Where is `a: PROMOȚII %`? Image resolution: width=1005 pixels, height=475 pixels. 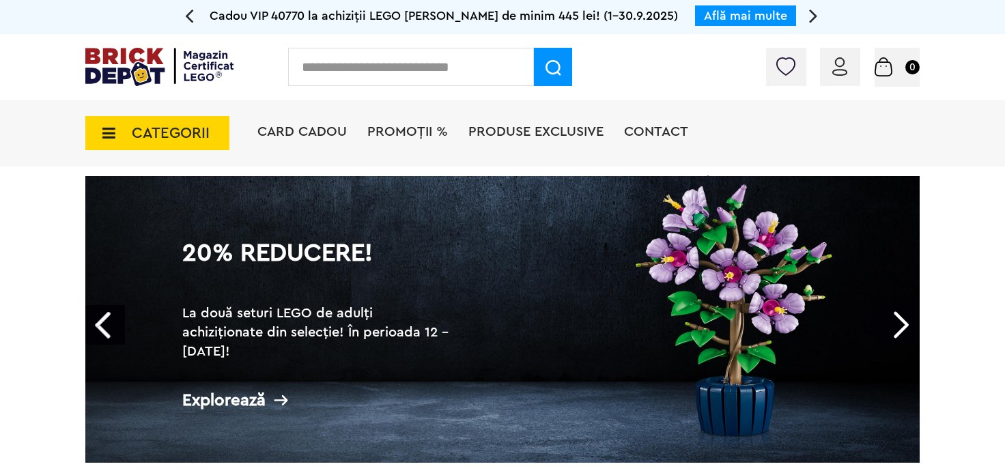 a: PROMOȚII % is located at coordinates (408, 132).